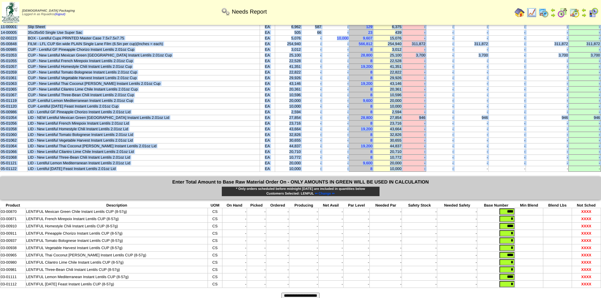 This screenshot has height=298, width=601. I want to click on a: 28,800, so click(367, 118).